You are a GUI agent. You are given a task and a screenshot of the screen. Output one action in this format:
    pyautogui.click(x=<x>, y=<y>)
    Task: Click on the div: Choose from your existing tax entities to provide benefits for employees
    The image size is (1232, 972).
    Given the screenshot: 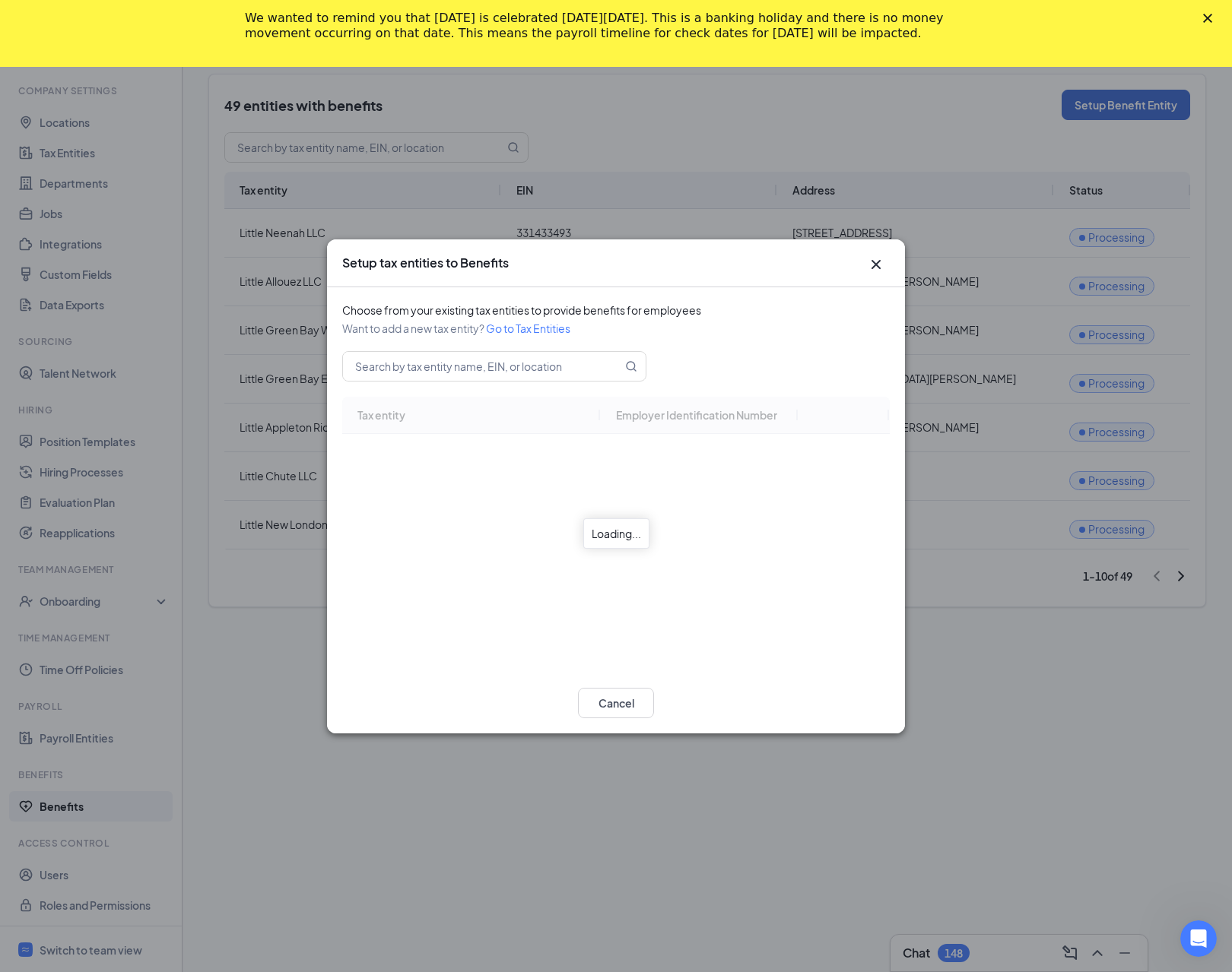 What is the action you would take?
    pyautogui.click(x=616, y=311)
    